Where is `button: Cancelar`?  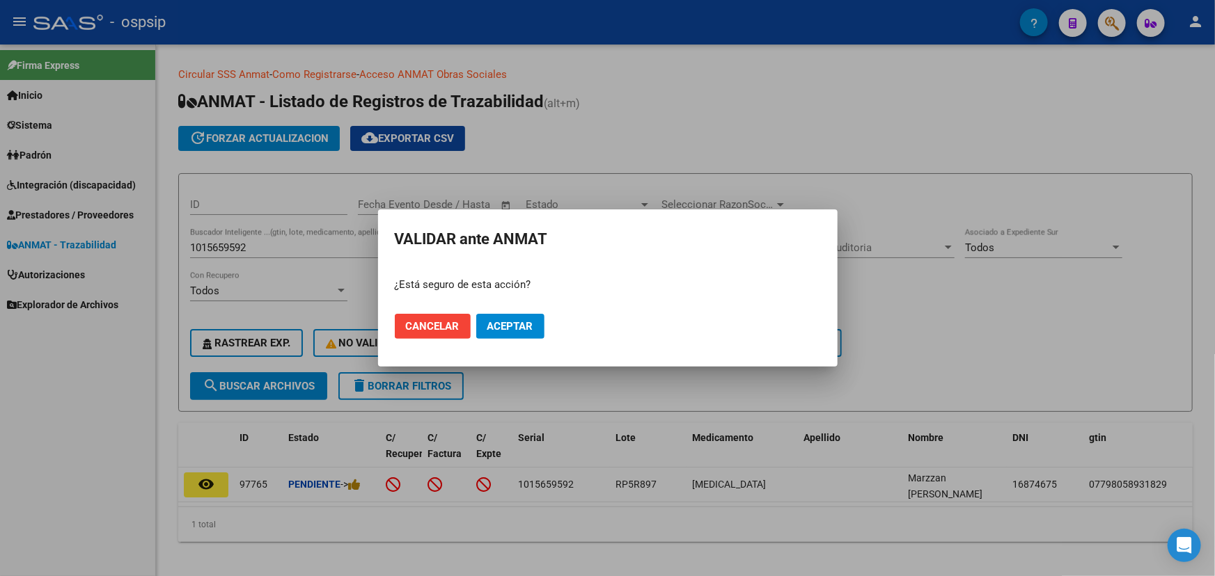
button: Cancelar is located at coordinates (432, 326).